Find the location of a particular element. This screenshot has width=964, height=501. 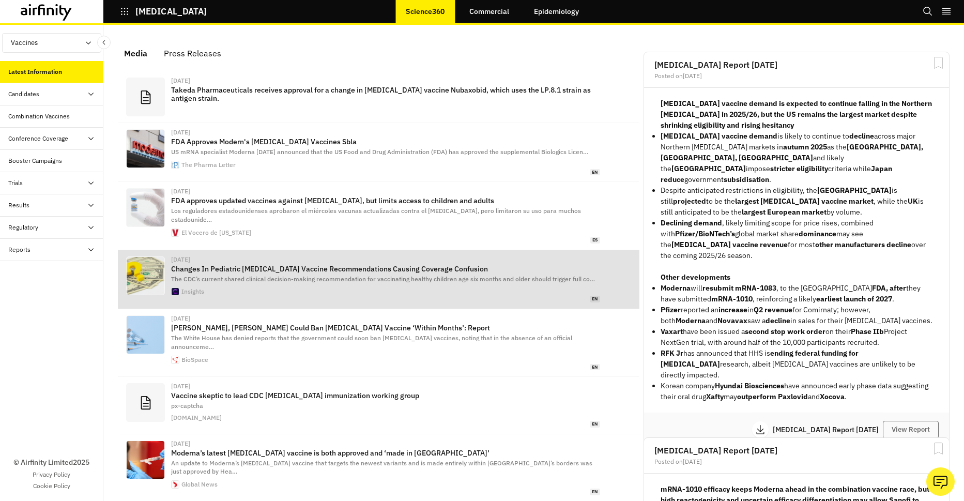

strong: projected is located at coordinates (689, 201).